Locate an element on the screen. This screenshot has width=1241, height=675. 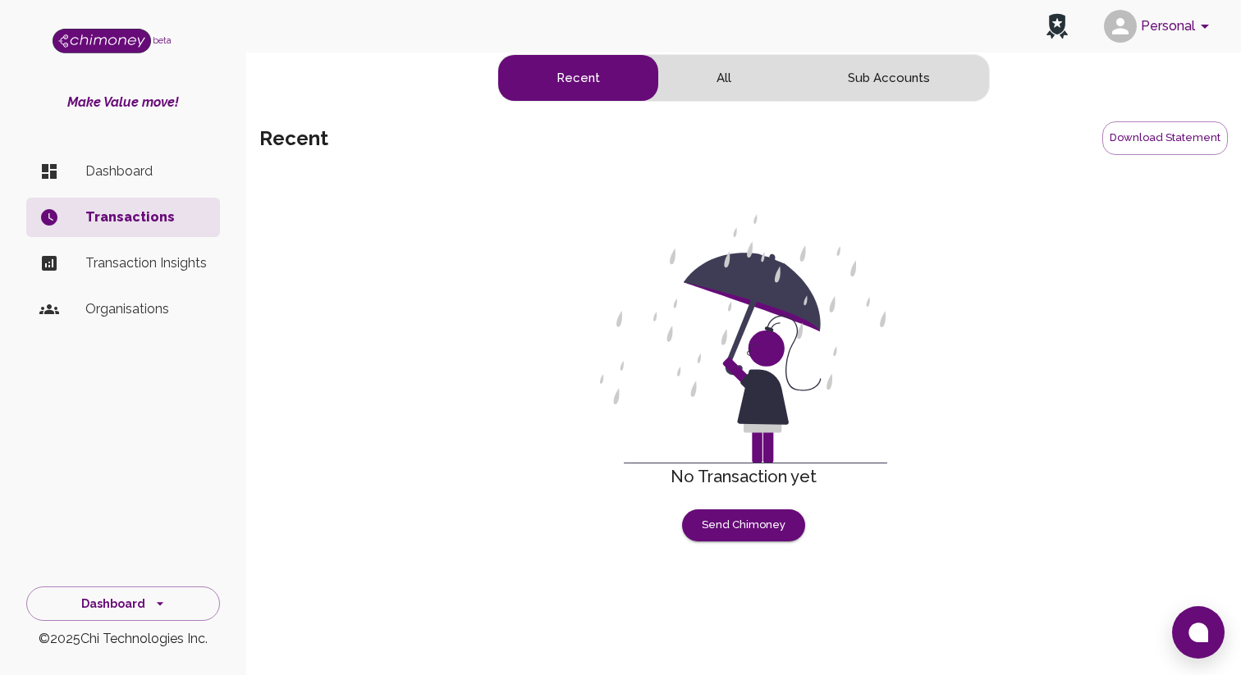
button: account of current user is located at coordinates (1159, 26).